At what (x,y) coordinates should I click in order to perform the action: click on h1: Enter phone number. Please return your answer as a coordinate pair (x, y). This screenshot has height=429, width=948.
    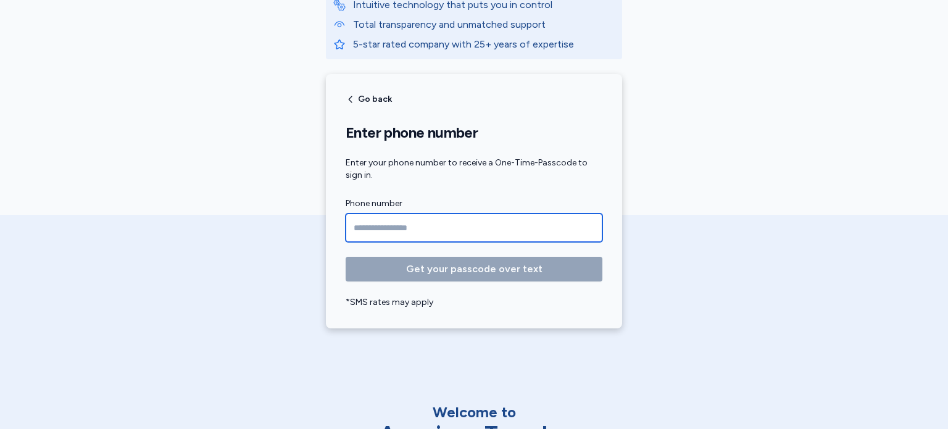
    Looking at the image, I should click on (474, 133).